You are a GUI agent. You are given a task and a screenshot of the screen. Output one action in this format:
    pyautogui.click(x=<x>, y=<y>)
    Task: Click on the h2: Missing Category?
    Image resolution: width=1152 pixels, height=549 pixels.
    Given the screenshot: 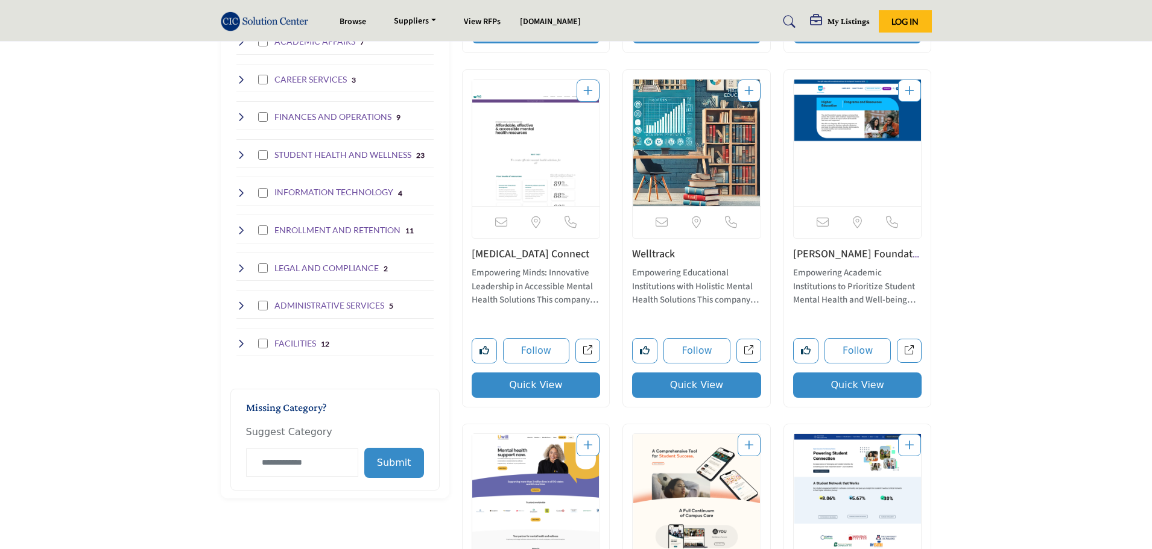 What is the action you would take?
    pyautogui.click(x=335, y=412)
    